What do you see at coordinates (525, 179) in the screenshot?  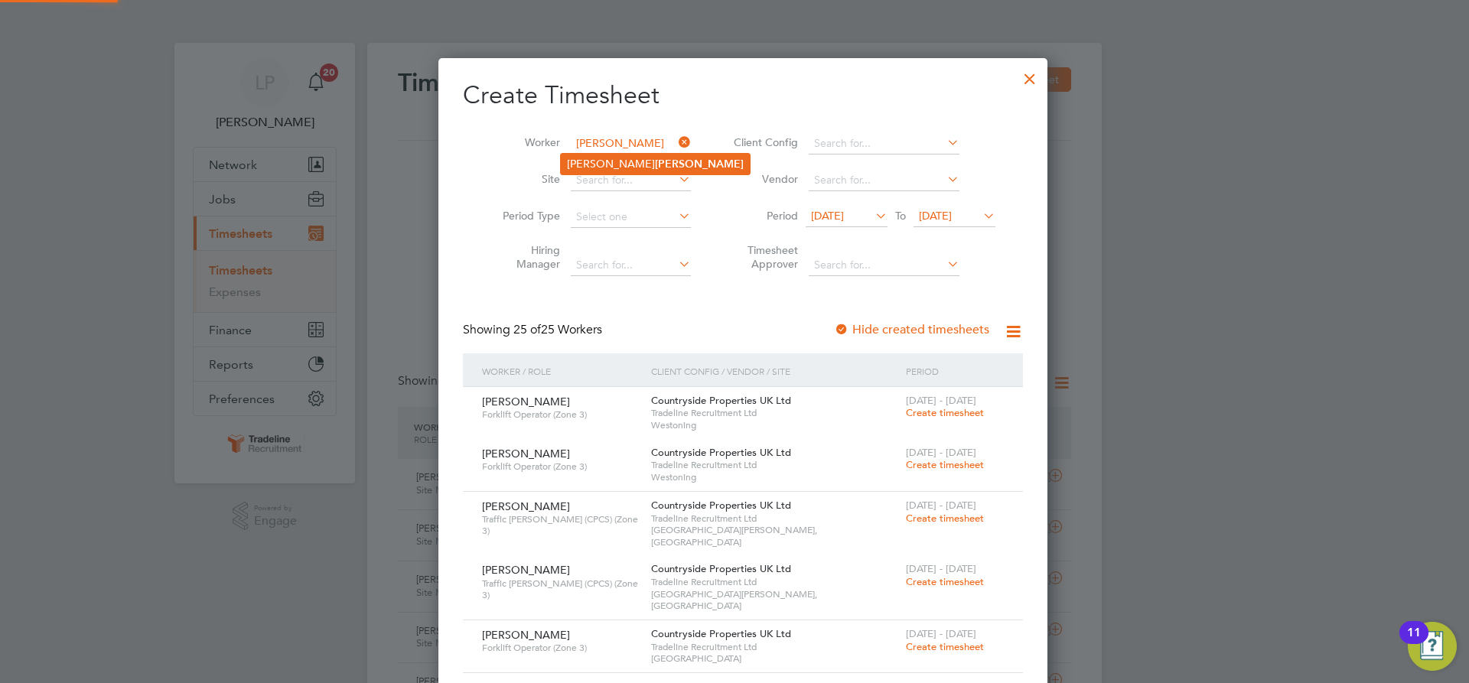 I see `label: Site` at bounding box center [525, 179].